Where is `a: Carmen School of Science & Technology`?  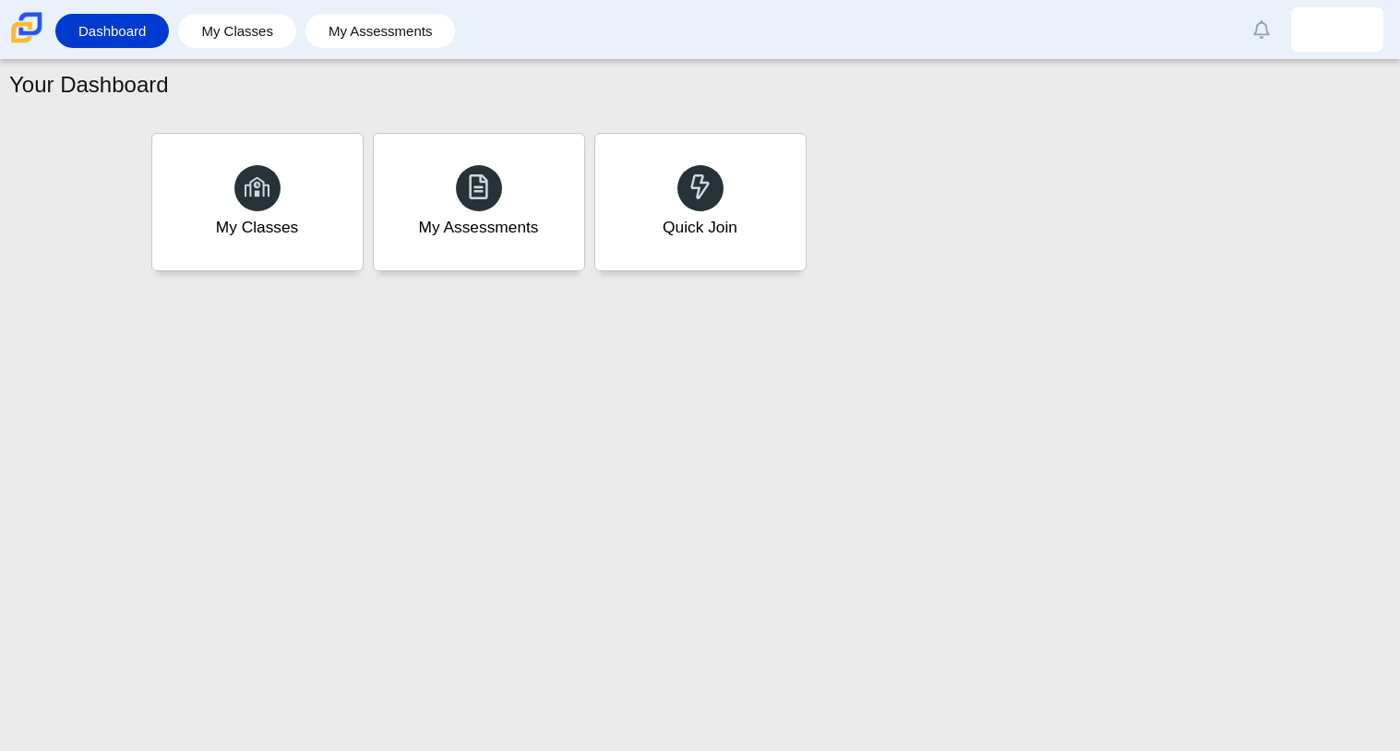
a: Carmen School of Science & Technology is located at coordinates (27, 42).